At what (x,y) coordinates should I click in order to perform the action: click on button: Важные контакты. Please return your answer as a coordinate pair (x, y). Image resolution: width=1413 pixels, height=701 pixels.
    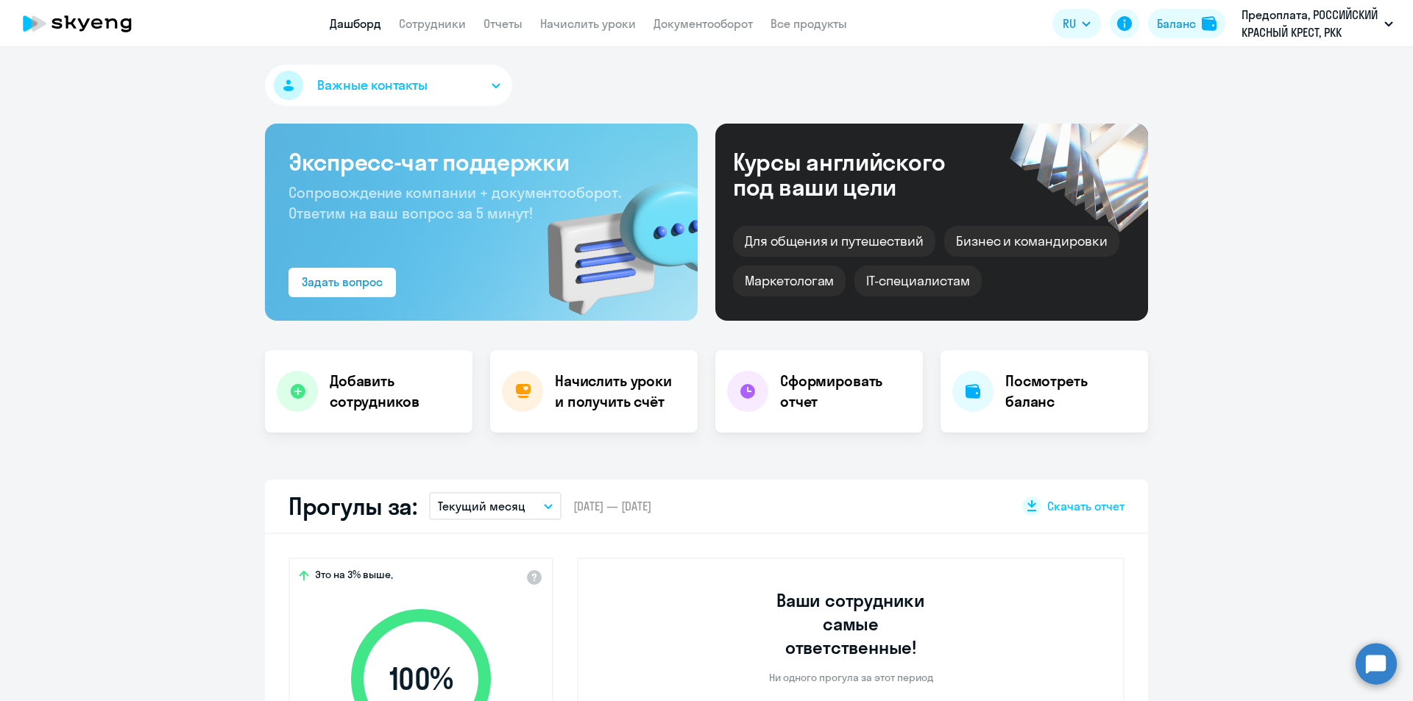
    Looking at the image, I should click on (389, 85).